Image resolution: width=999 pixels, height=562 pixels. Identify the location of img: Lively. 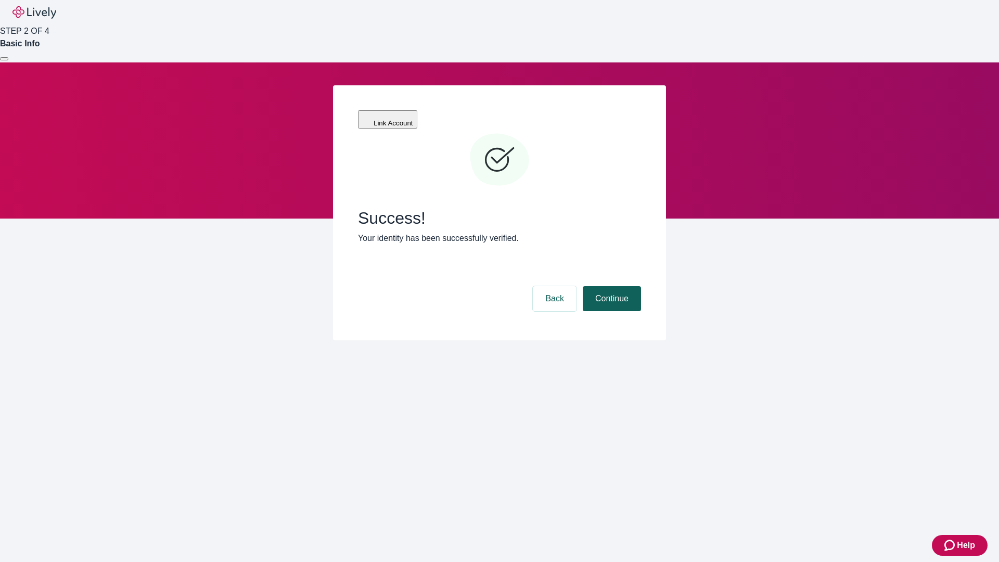
(34, 12).